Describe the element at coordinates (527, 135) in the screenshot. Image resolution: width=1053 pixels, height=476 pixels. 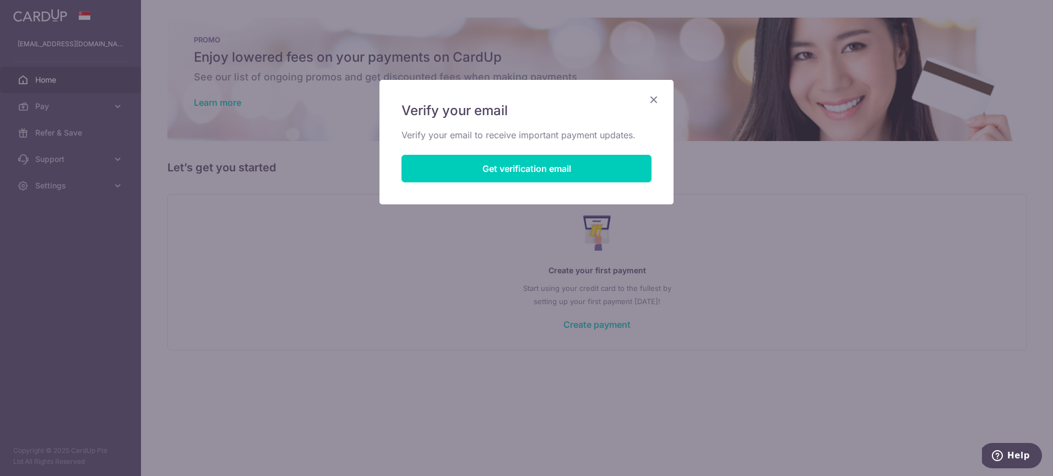
I see `p: Verify your email to receive important payment updates.` at that location.